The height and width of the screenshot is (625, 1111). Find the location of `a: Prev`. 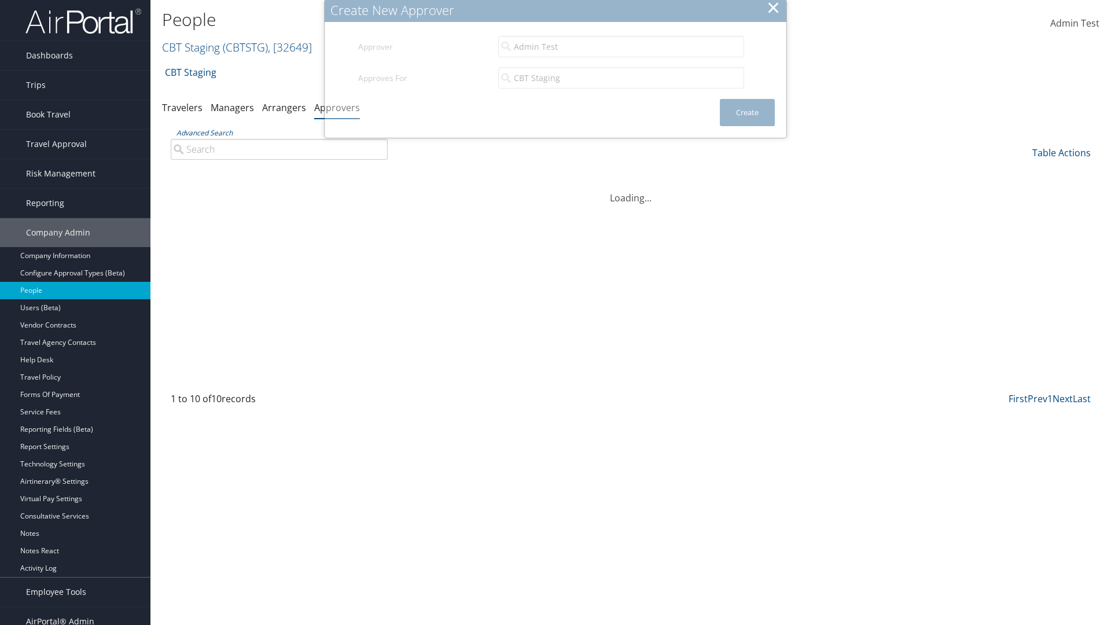

a: Prev is located at coordinates (1038, 399).